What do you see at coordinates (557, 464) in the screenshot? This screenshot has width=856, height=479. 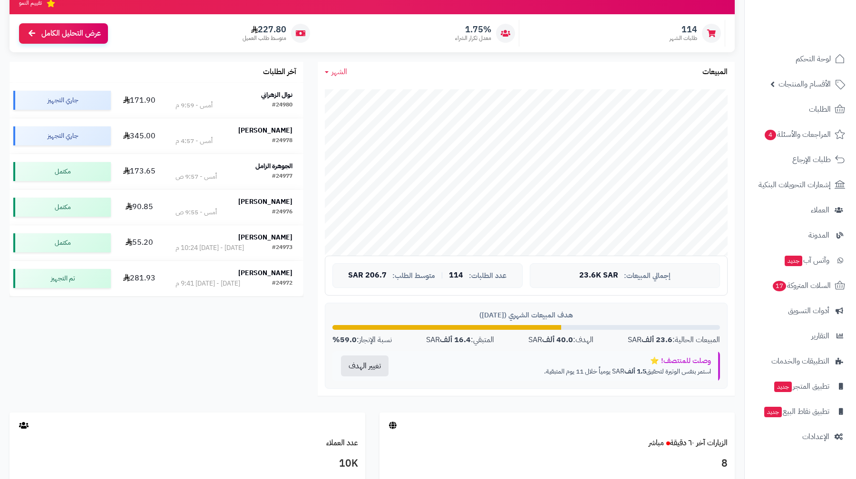 I see `h3: 8` at bounding box center [557, 464].